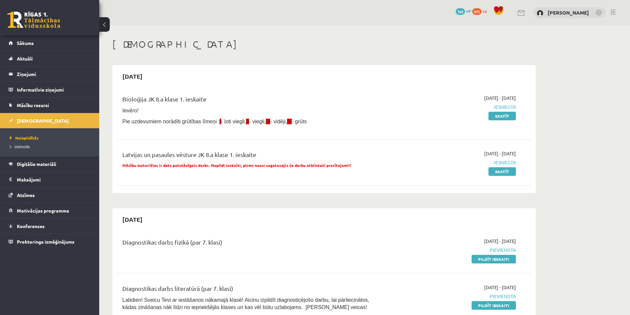 The width and height of the screenshot is (630, 315). Describe the element at coordinates (464, 11) in the screenshot. I see `a: 162 mP` at that location.